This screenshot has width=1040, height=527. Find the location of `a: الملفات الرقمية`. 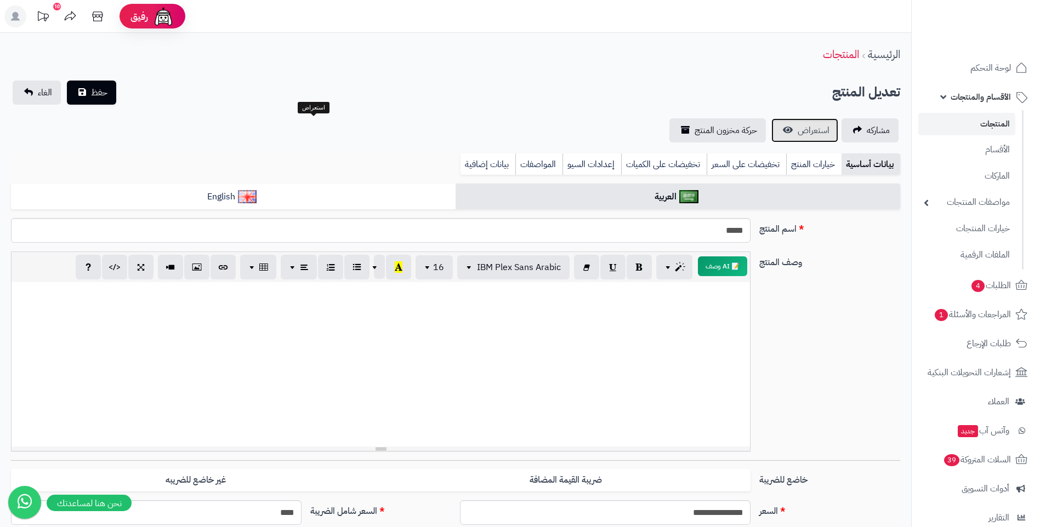

a: الملفات الرقمية is located at coordinates (967, 255).